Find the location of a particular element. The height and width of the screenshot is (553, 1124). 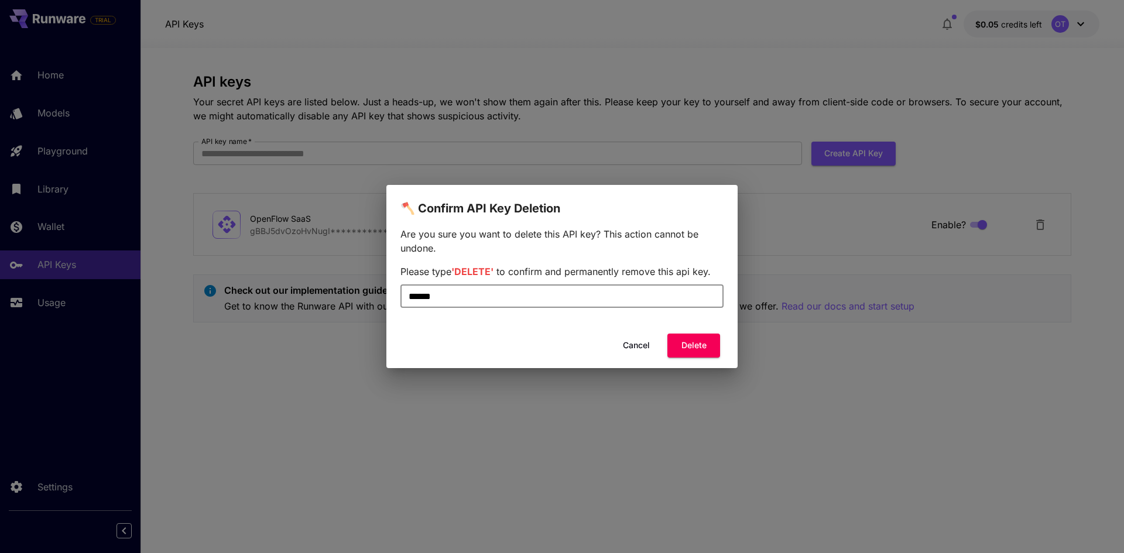

h2: 🪓 Confirm API Key Deletion is located at coordinates (562, 201).